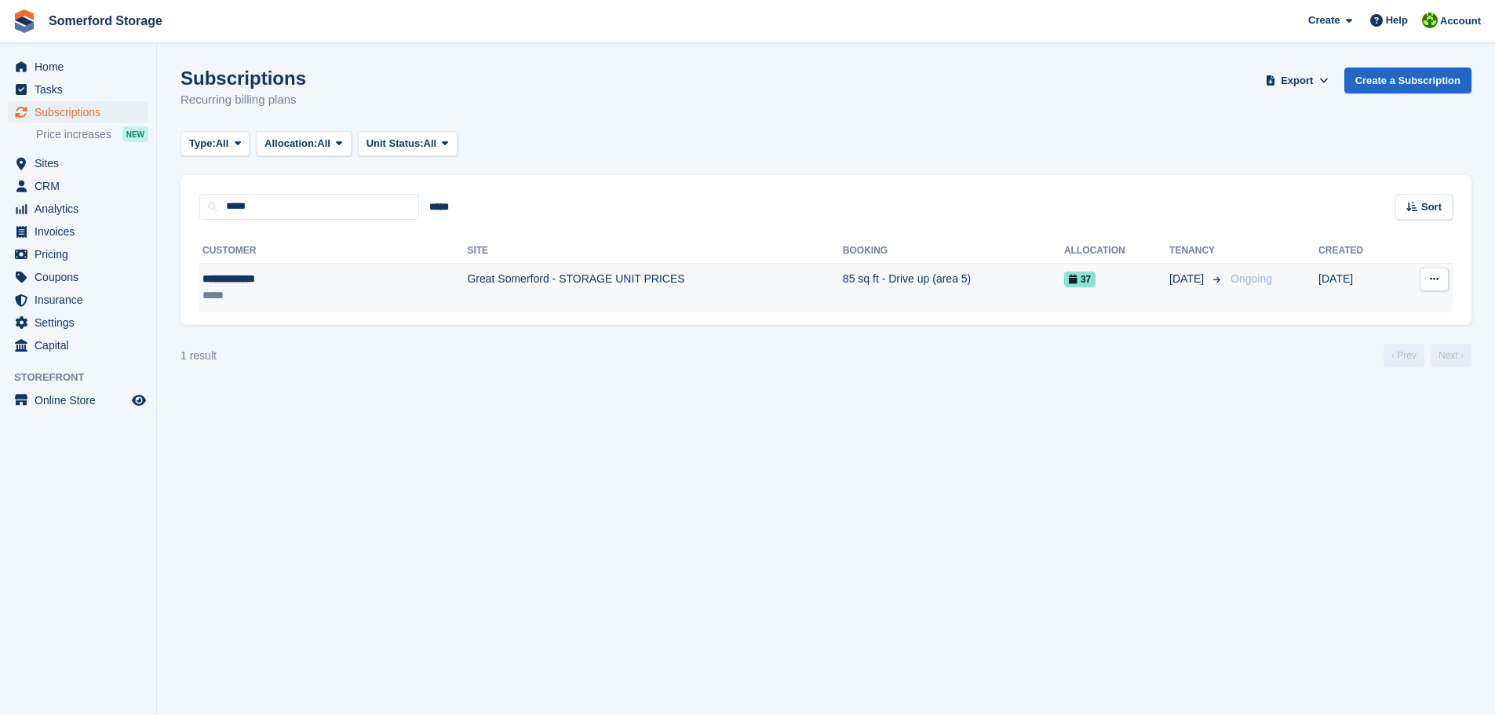 Image resolution: width=1495 pixels, height=715 pixels. Describe the element at coordinates (105, 20) in the screenshot. I see `a: Somerford Storage` at that location.